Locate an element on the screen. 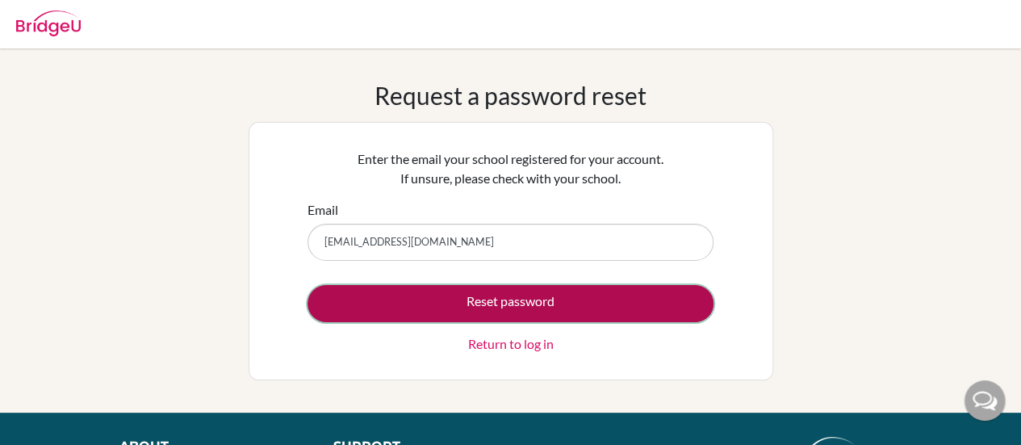 The width and height of the screenshot is (1021, 445). img: Bridge-U is located at coordinates (48, 23).